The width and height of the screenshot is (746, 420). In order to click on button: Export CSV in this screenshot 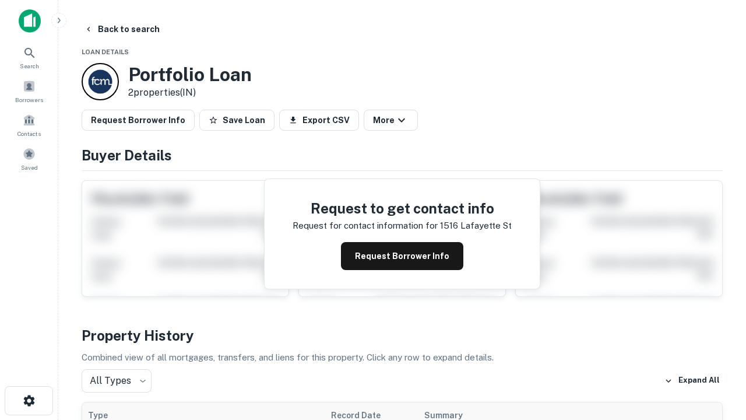, I will do `click(319, 120)`.